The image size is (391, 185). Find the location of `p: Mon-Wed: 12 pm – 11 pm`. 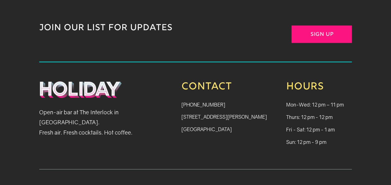

p: Mon-Wed: 12 pm – 11 pm is located at coordinates (319, 107).